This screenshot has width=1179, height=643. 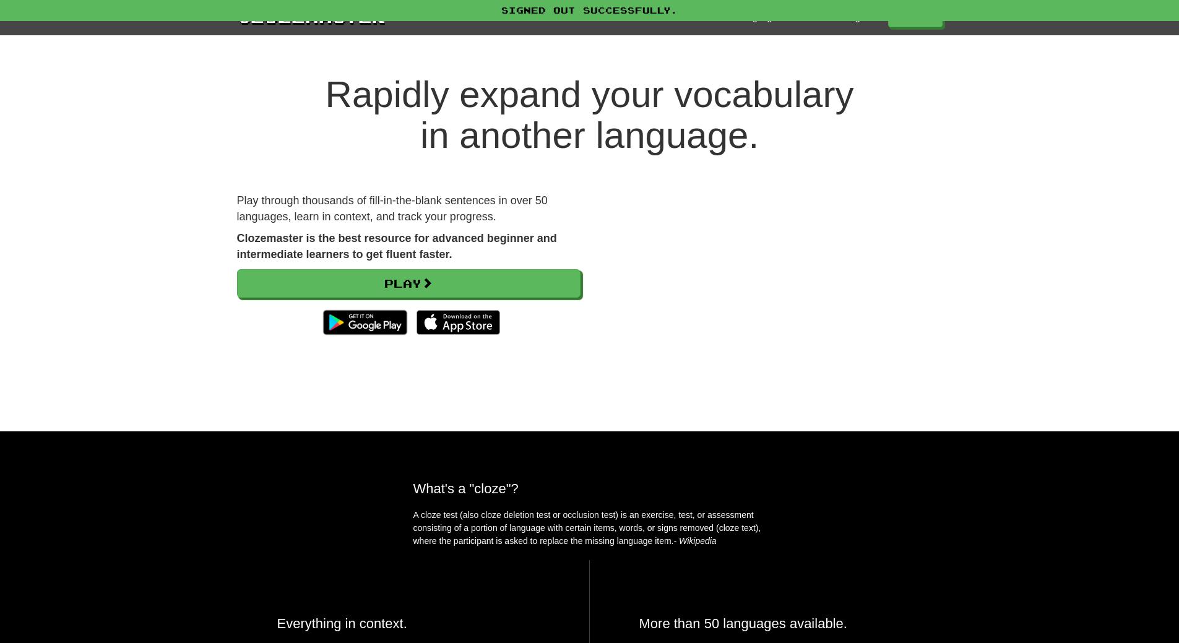 I want to click on h2: What's a "cloze"?, so click(x=590, y=488).